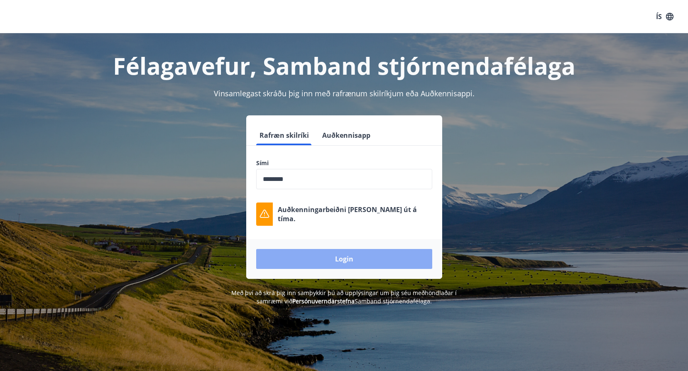 The image size is (688, 371). I want to click on h1: Félagavefur, Samband stjórnendafélaga, so click(344, 66).